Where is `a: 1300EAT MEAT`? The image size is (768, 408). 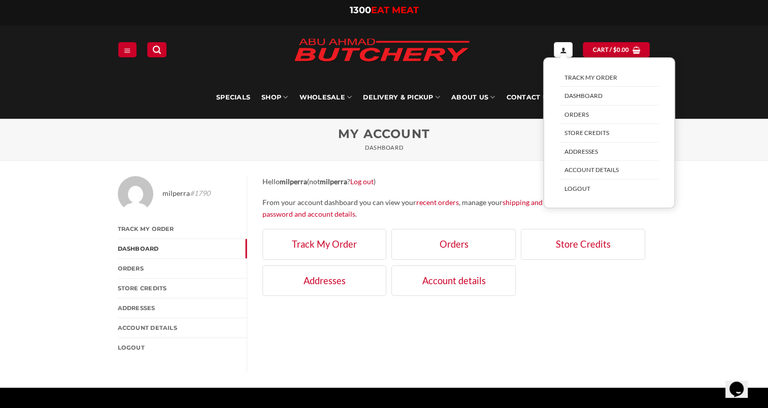
a: 1300EAT MEAT is located at coordinates (384, 10).